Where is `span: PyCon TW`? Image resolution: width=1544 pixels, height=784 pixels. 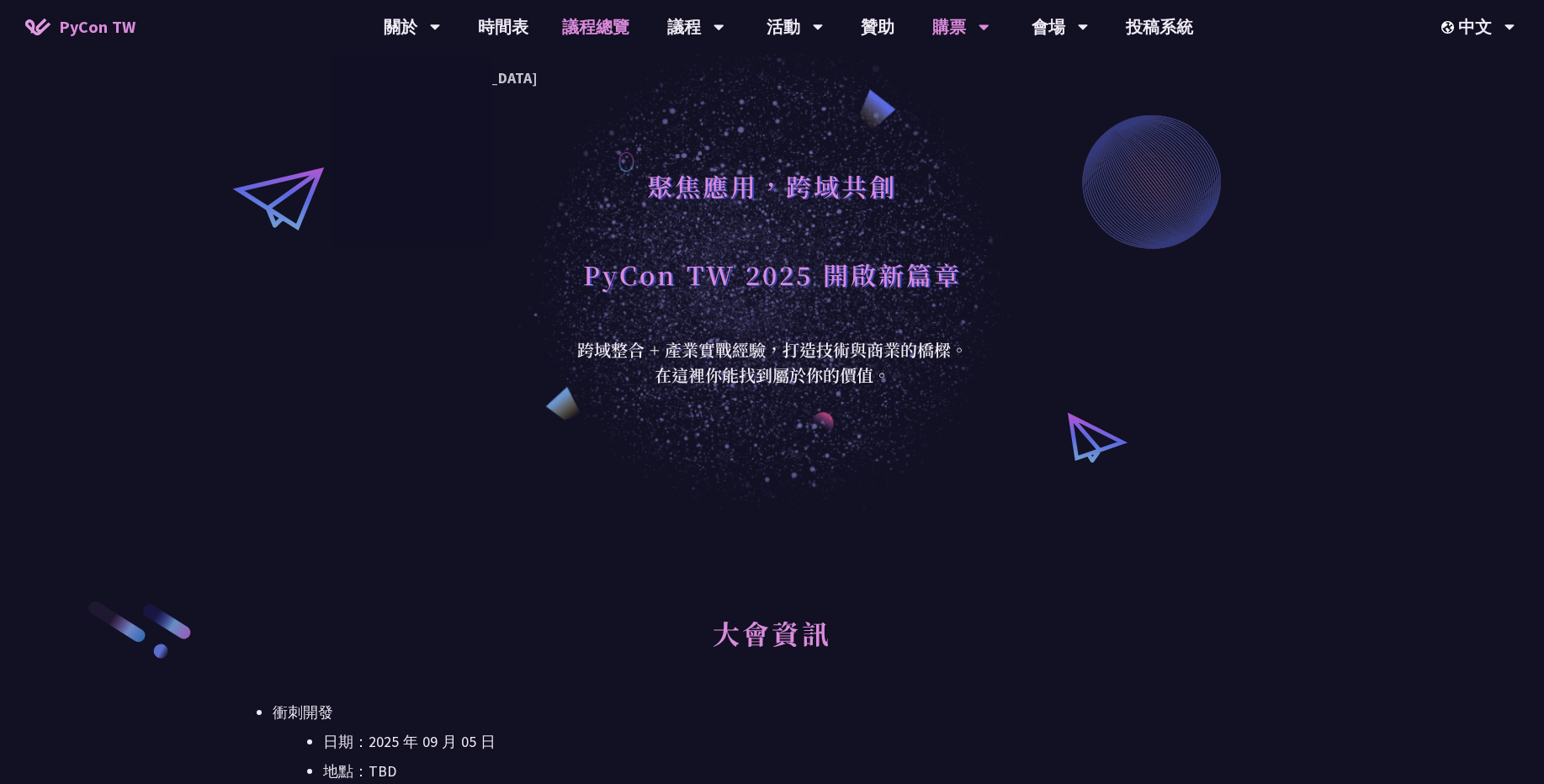
span: PyCon TW is located at coordinates (97, 27).